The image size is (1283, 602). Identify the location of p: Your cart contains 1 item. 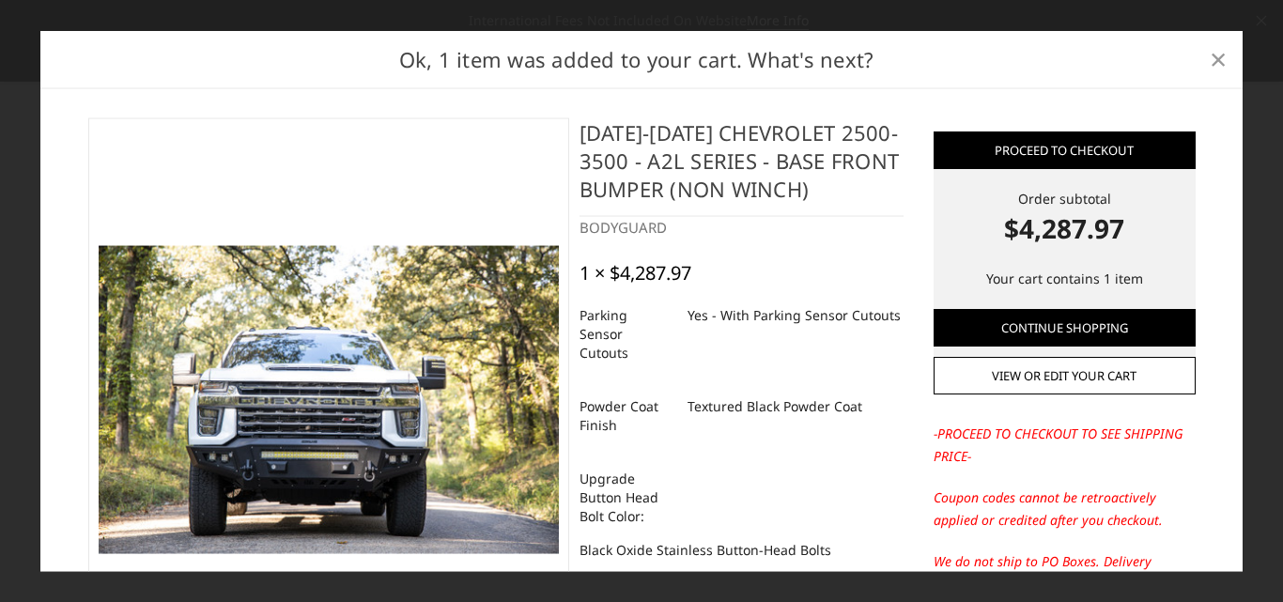
(1064, 279).